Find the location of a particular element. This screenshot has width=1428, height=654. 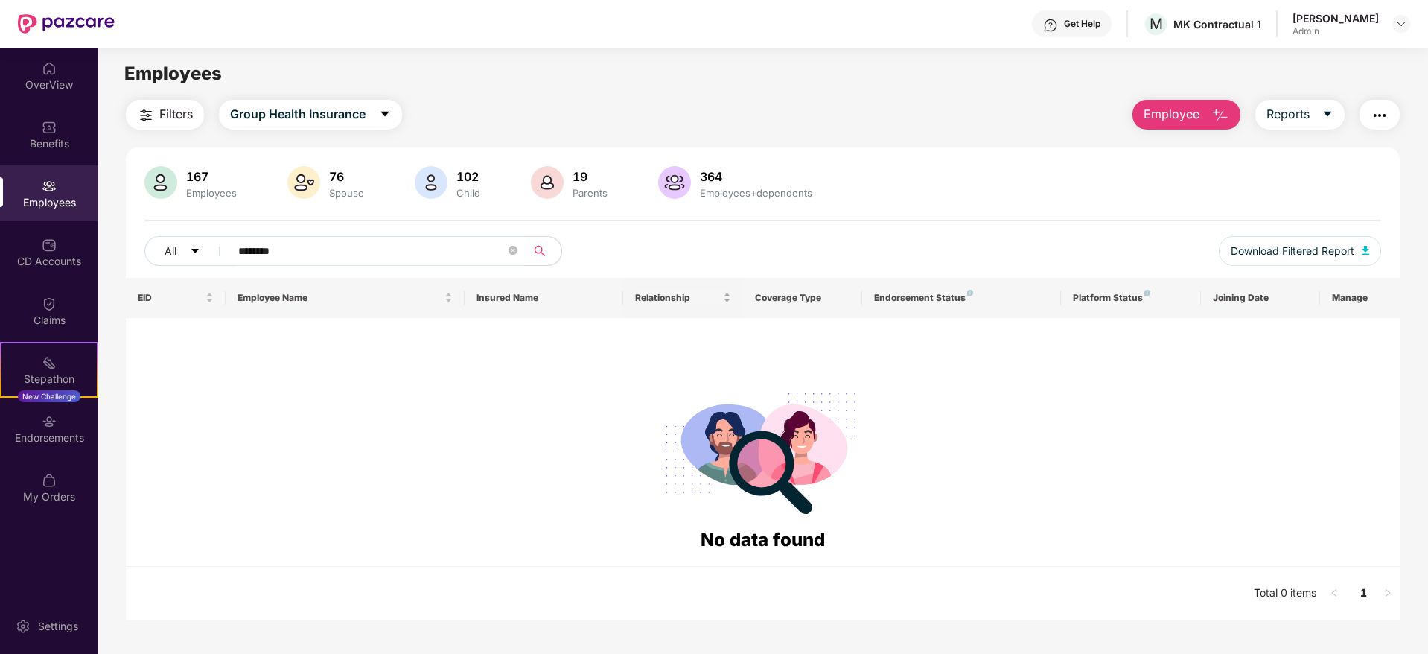

th: Employee Name is located at coordinates (345, 298).